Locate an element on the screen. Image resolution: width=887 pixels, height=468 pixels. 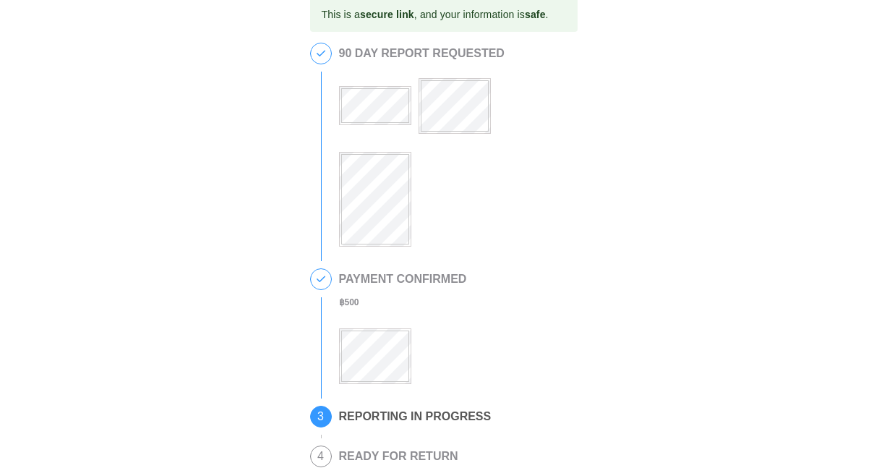
h2: 90 DAY REPORT REQUESTED is located at coordinates (455, 54).